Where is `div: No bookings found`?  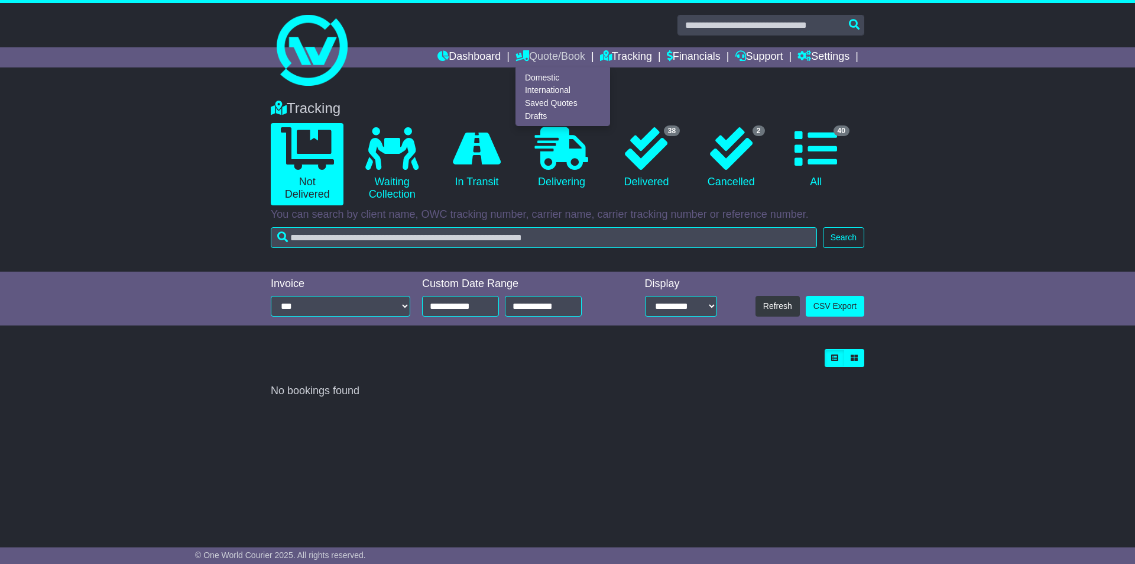 div: No bookings found is located at coordinates (568, 391).